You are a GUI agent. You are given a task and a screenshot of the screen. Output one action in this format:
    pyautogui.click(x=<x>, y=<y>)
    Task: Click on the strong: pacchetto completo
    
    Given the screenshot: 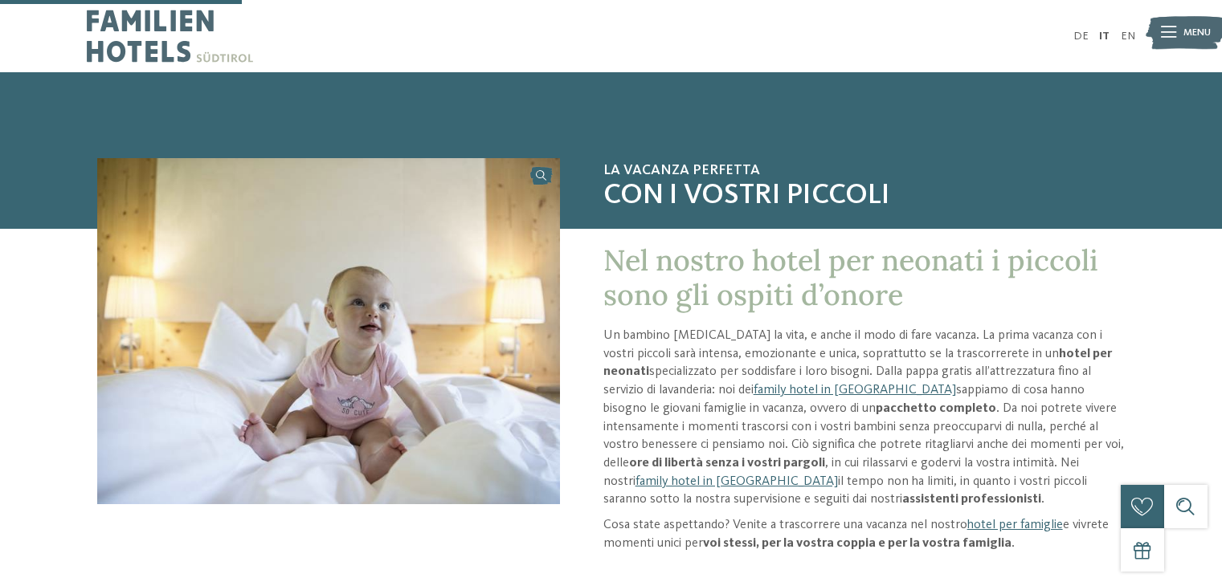 What is the action you would take?
    pyautogui.click(x=936, y=409)
    